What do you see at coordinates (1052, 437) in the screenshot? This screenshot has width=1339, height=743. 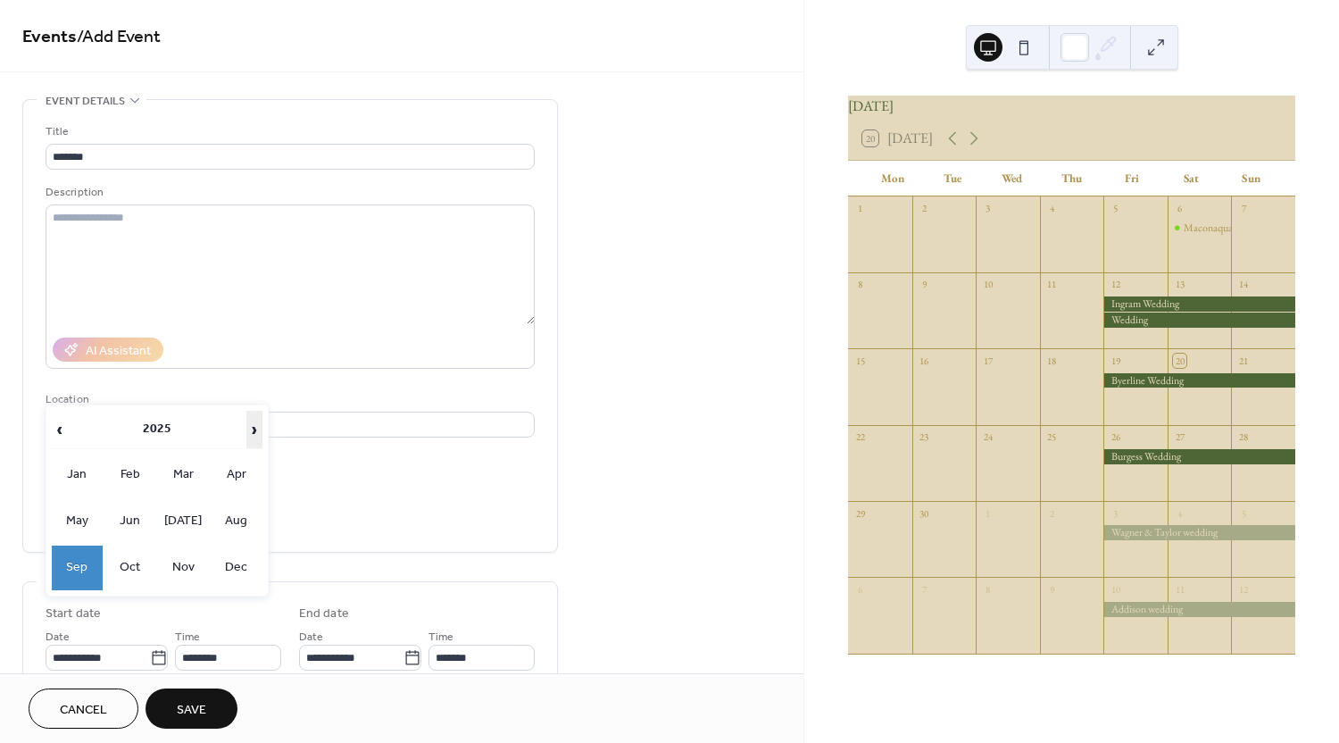 I see `div: 25` at bounding box center [1052, 437].